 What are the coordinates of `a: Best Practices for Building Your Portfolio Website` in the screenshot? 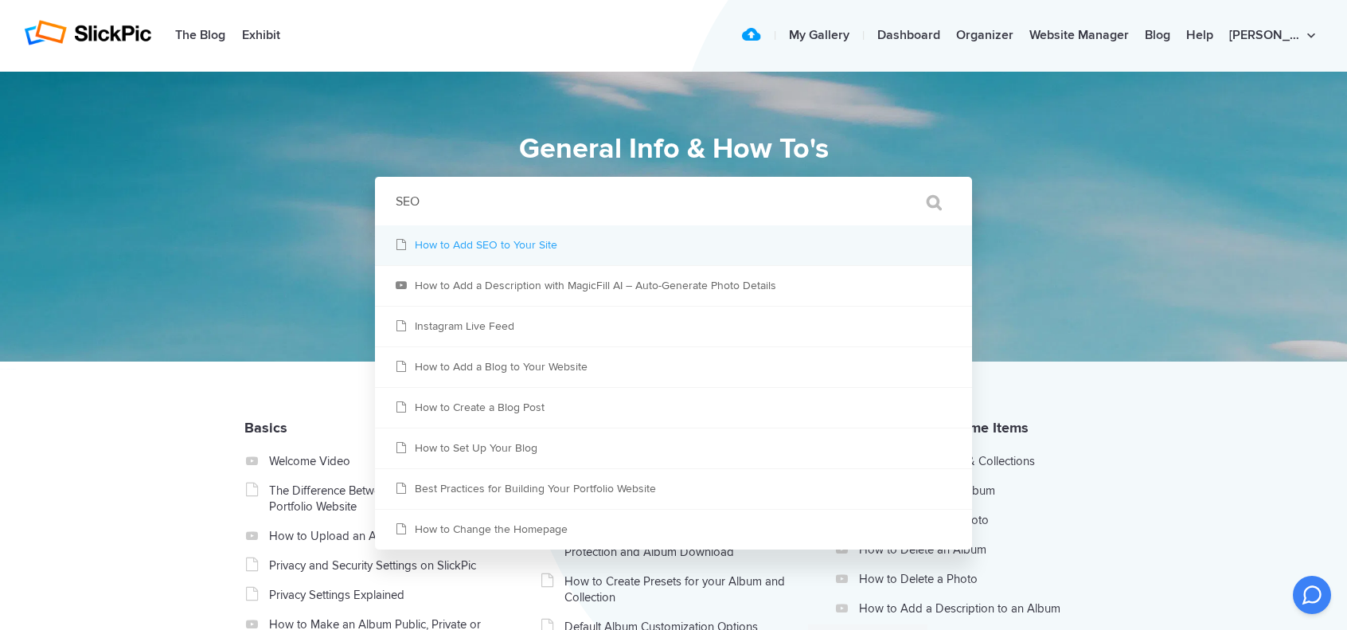 It's located at (674, 489).